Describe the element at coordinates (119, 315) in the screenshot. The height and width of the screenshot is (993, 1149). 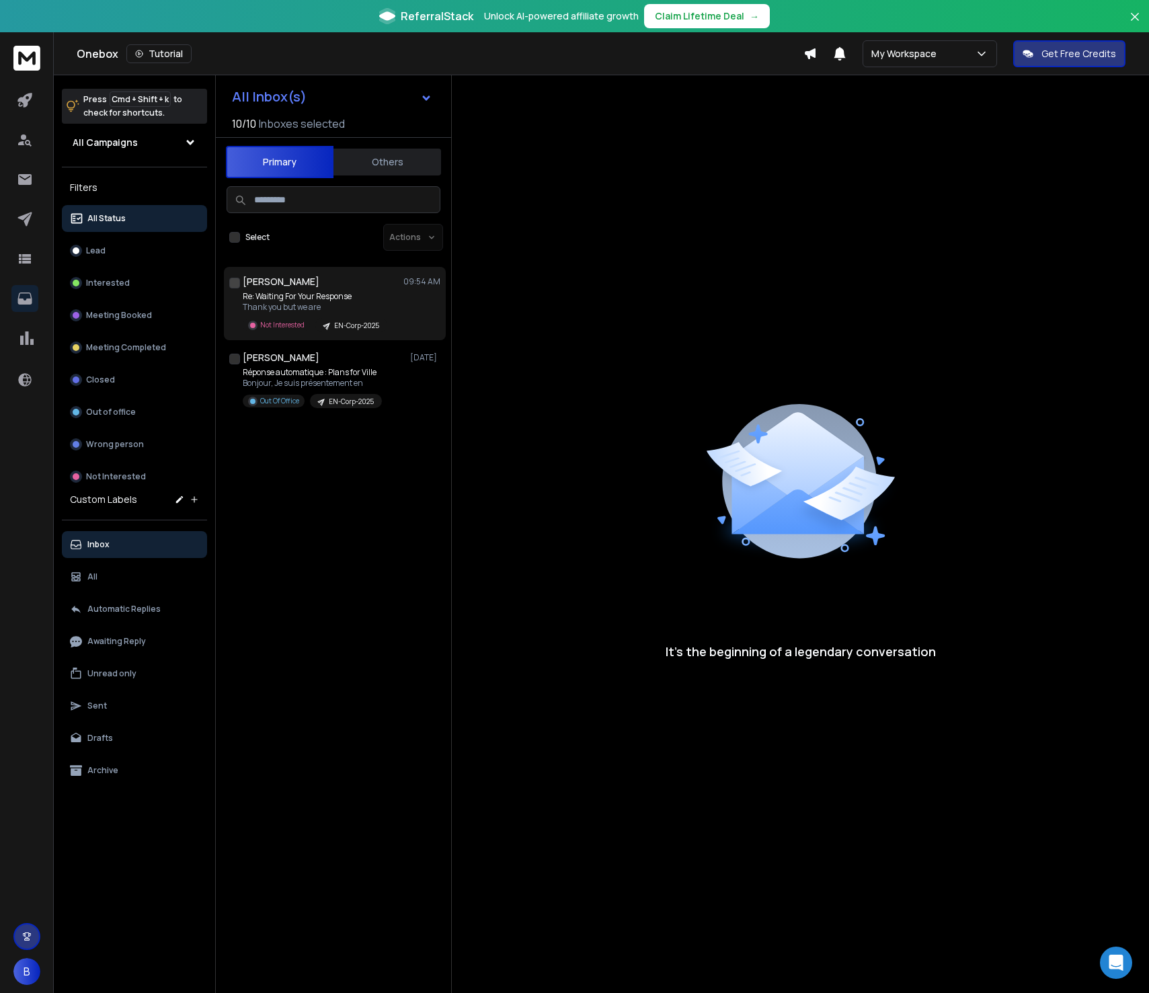
I see `p: Meeting Booked` at that location.